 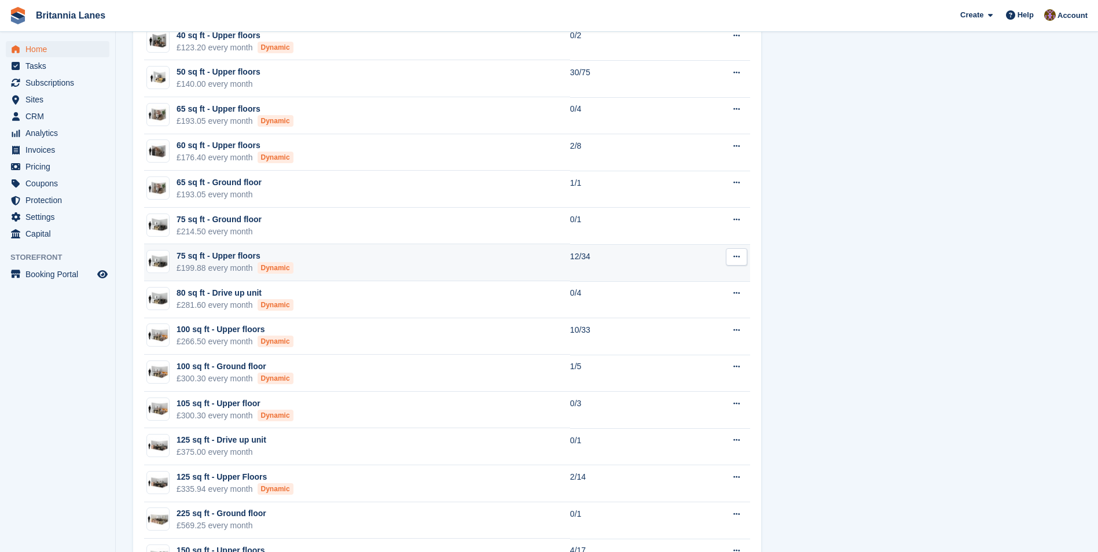 What do you see at coordinates (219, 182) in the screenshot?
I see `div: 65 sq ft - Ground floor` at bounding box center [219, 182].